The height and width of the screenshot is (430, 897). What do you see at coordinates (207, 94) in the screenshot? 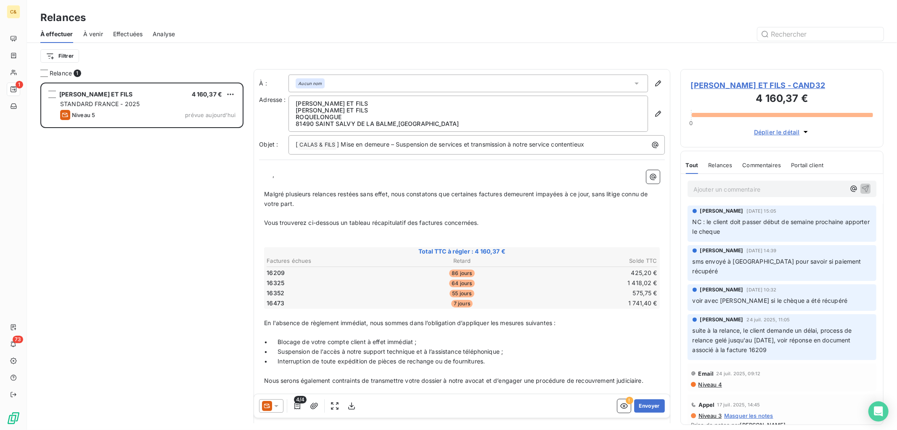
I see `span: 4 160,37 €` at bounding box center [207, 94].